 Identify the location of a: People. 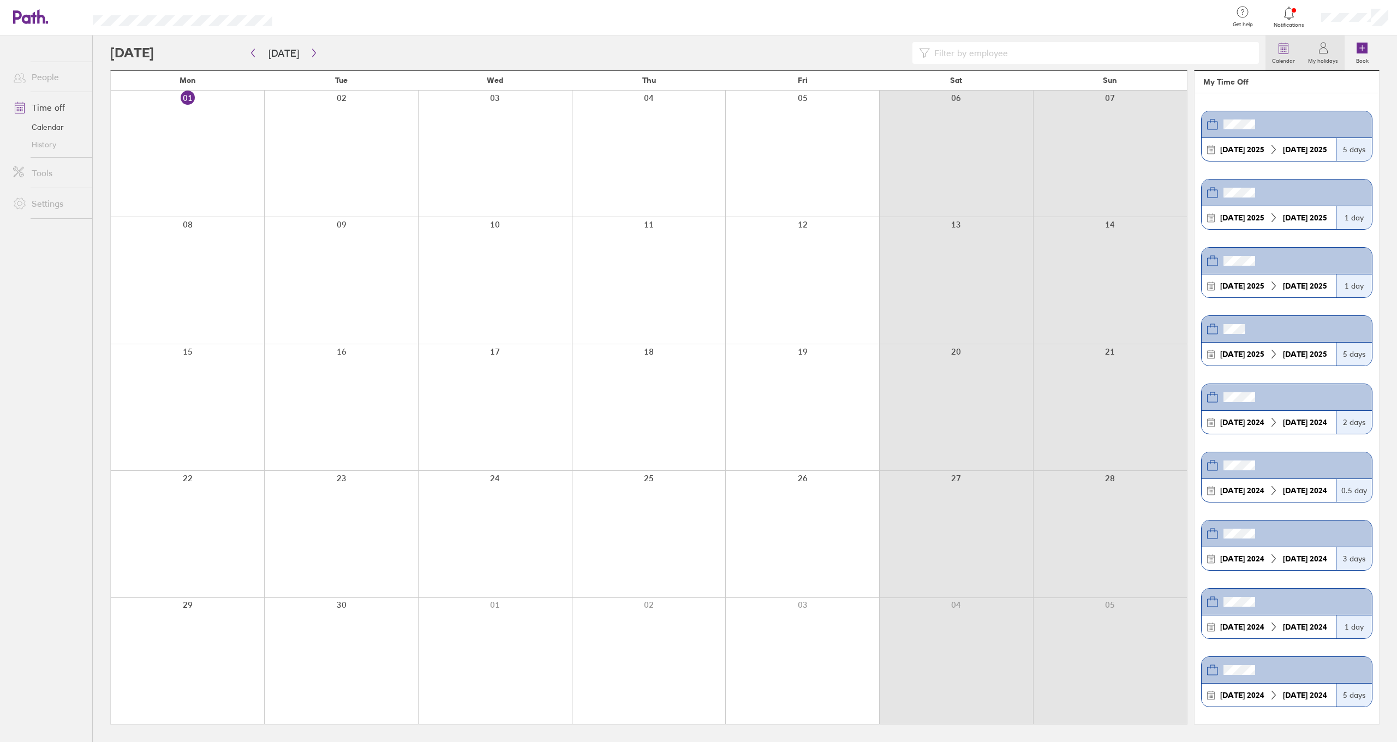
(48, 77).